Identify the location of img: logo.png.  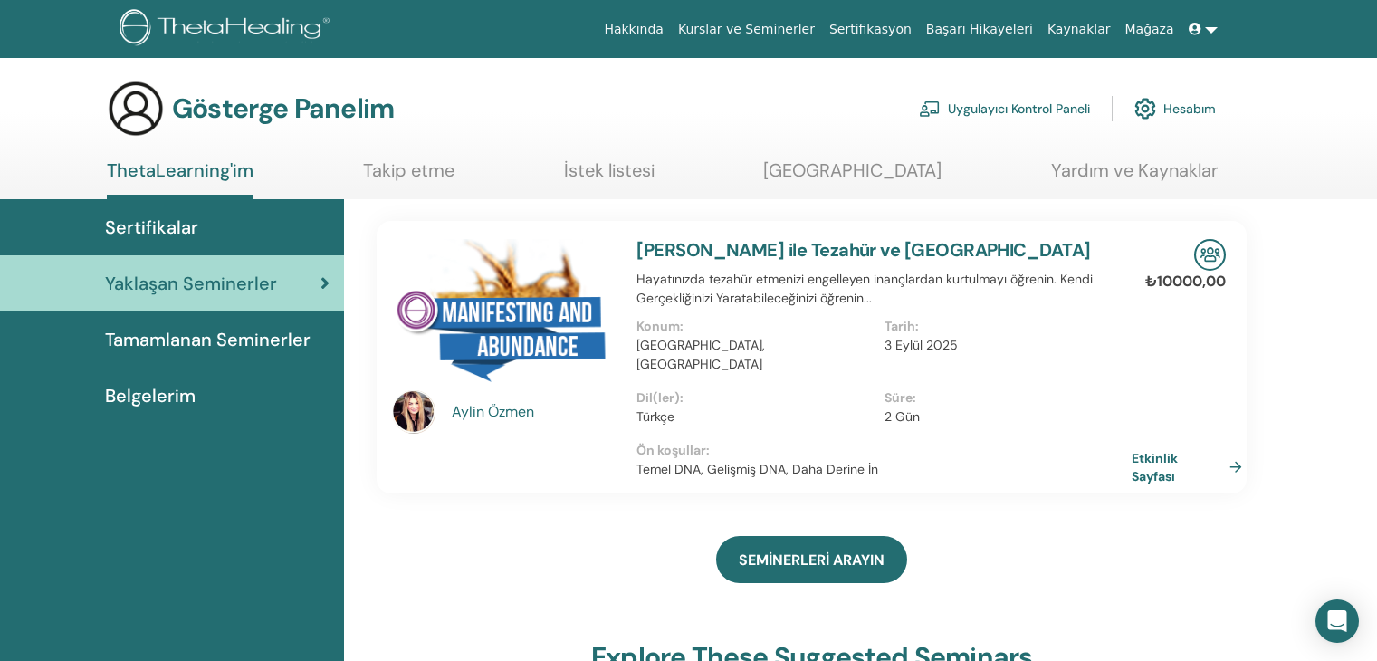
(227, 29).